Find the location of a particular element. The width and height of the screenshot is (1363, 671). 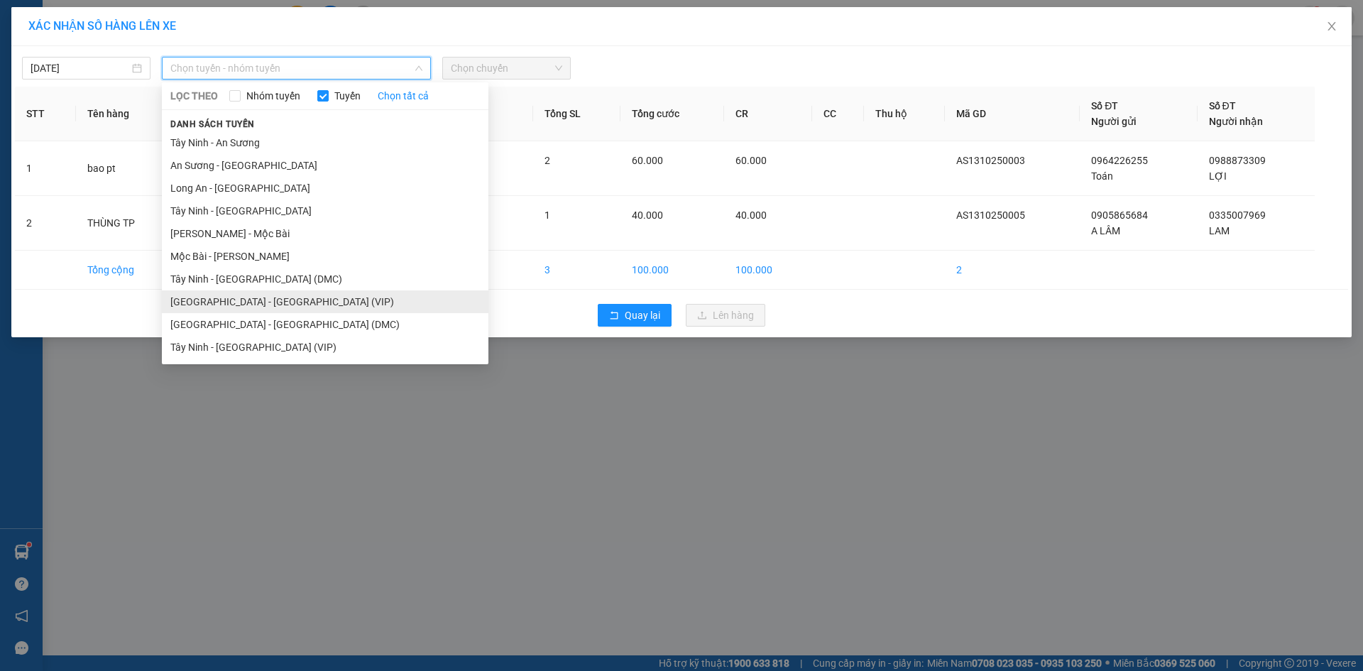

th: Tổng cước is located at coordinates (672, 114).